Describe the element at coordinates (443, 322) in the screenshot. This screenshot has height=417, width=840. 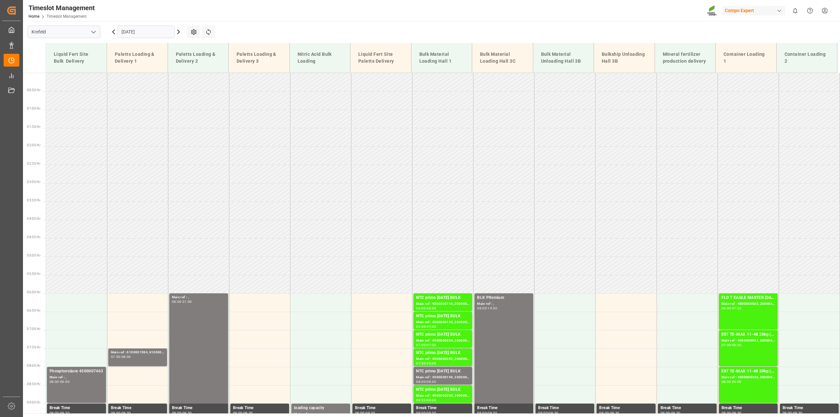
I see `div: Main ref : 4500000195, 2000000032` at that location.